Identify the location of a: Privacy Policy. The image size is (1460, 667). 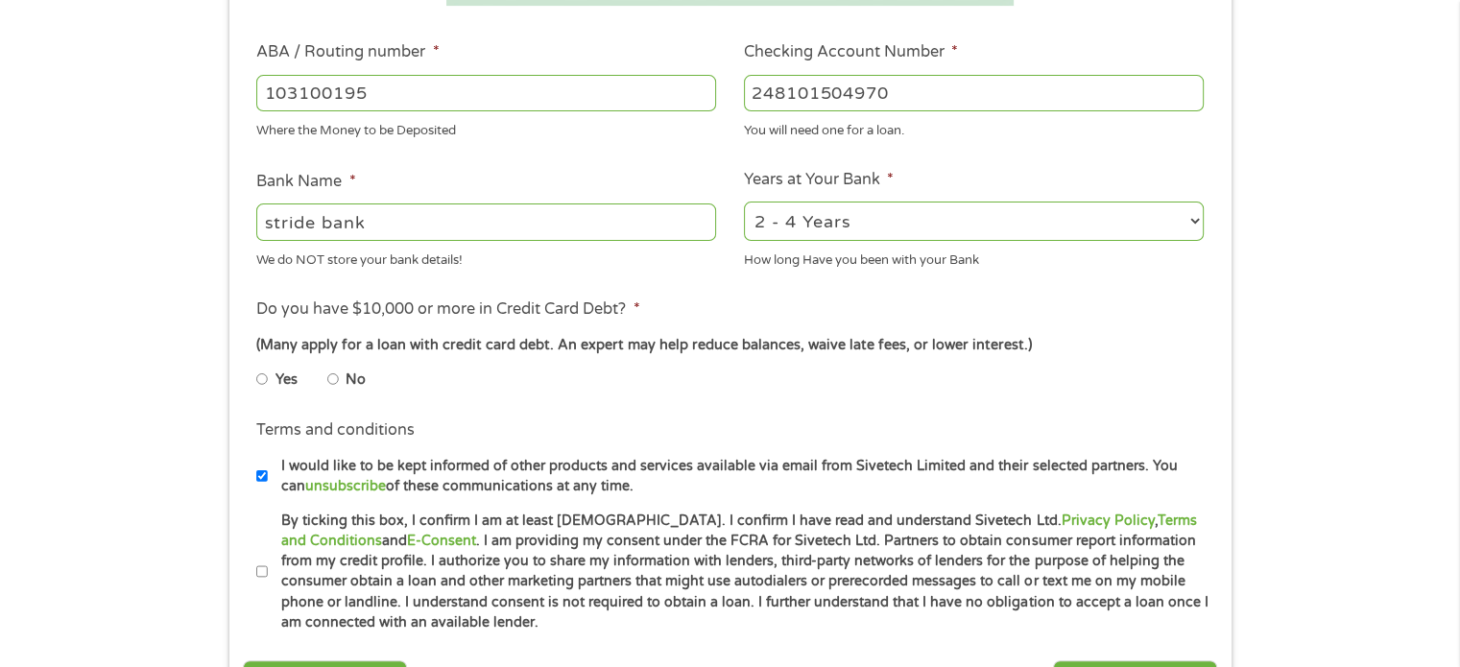
(1107, 520).